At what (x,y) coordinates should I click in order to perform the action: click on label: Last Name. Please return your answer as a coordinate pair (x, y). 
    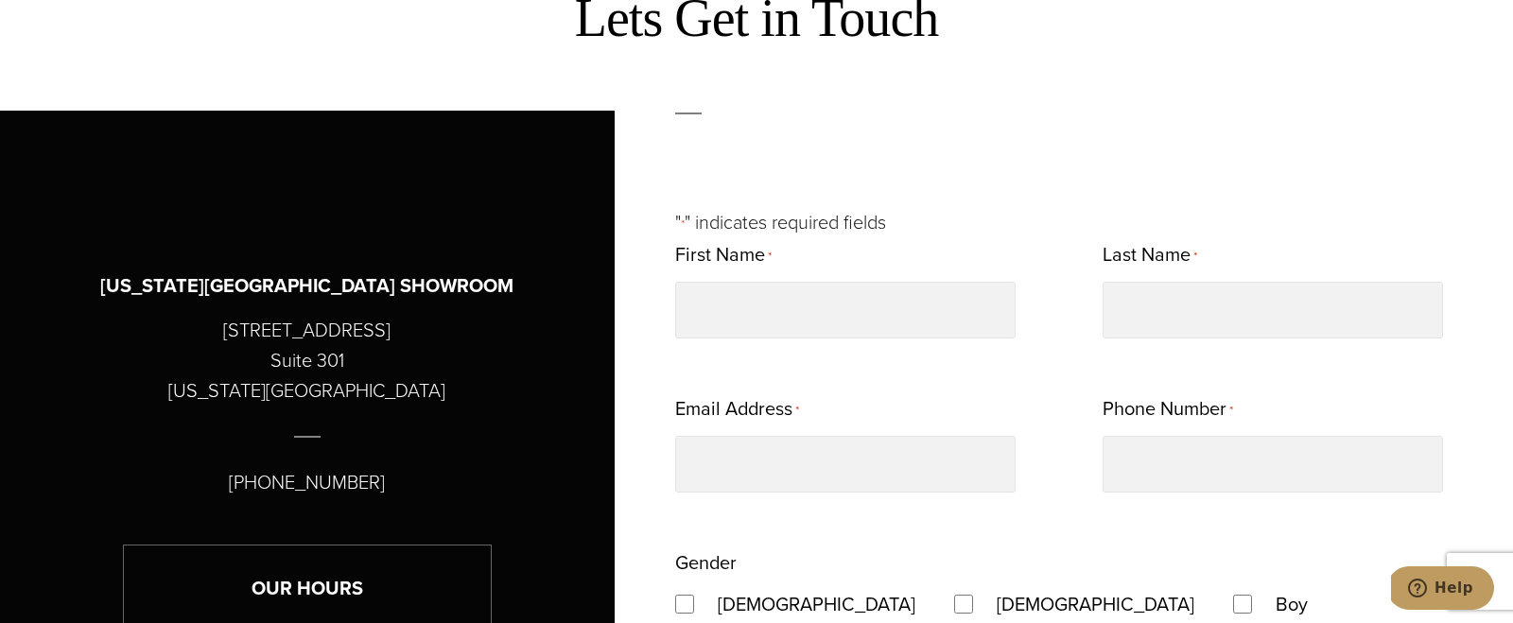
    Looking at the image, I should click on (1150, 255).